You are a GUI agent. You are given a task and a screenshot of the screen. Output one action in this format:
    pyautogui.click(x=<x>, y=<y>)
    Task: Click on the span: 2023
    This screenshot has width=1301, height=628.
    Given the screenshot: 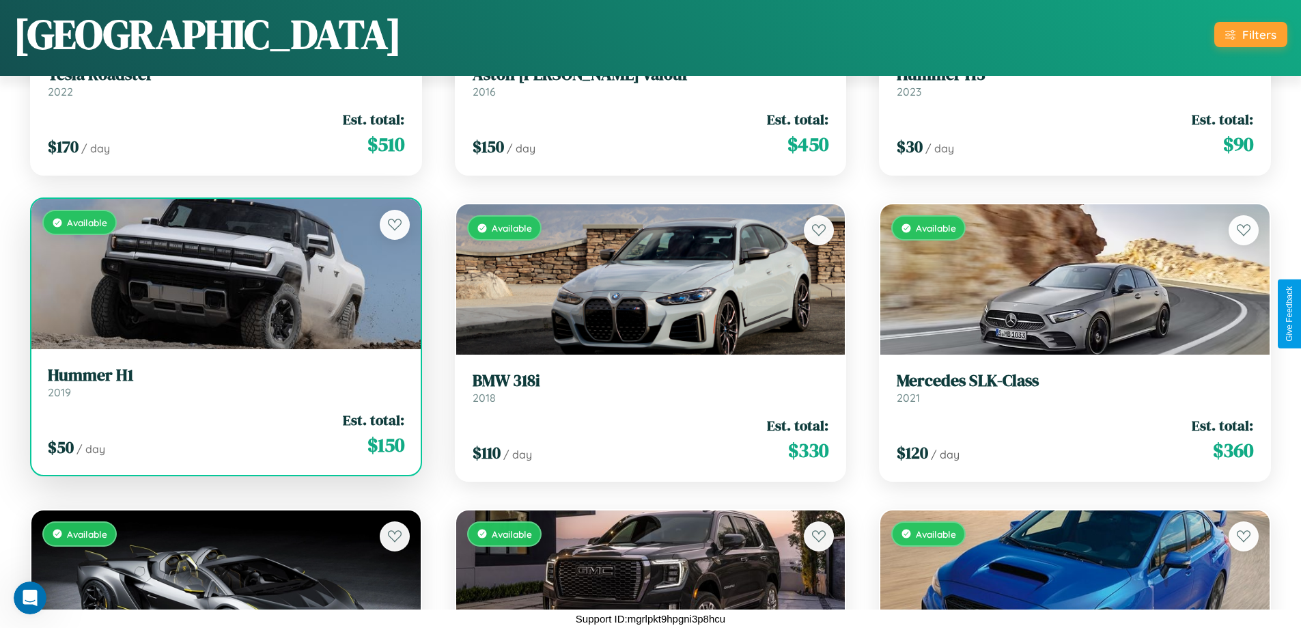 What is the action you would take?
    pyautogui.click(x=909, y=92)
    